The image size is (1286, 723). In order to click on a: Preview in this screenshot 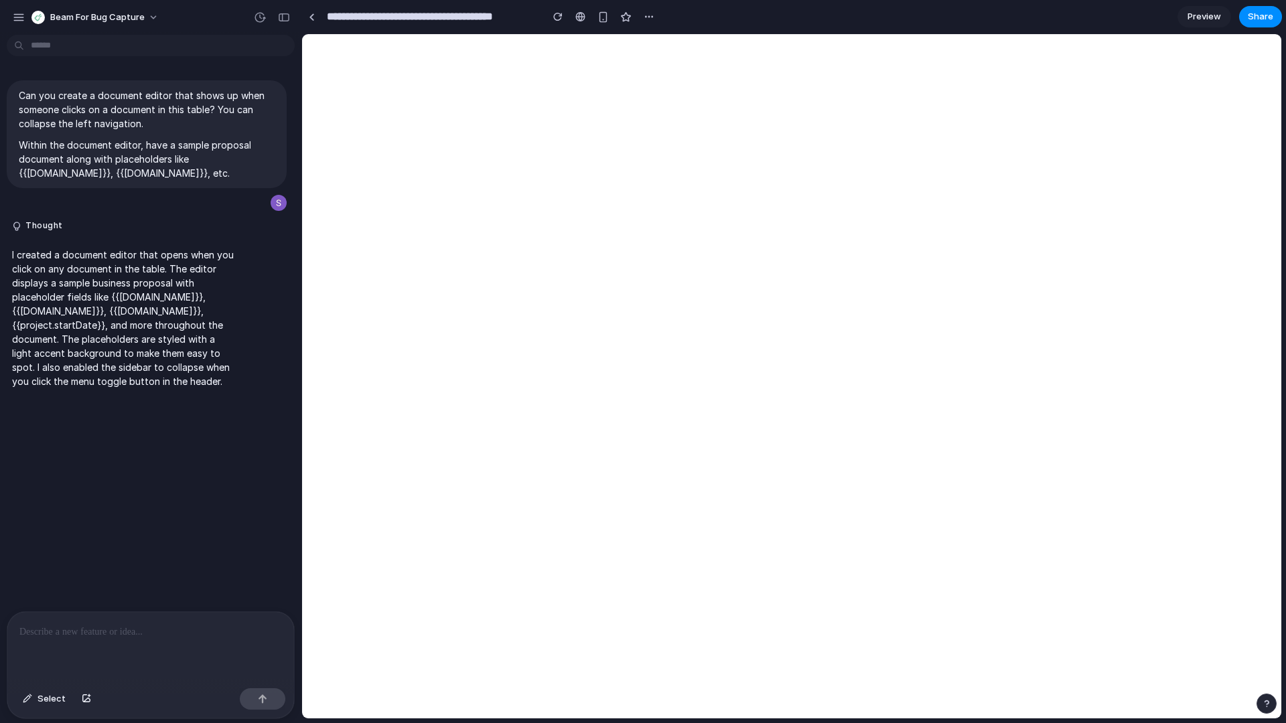, I will do `click(1204, 17)`.